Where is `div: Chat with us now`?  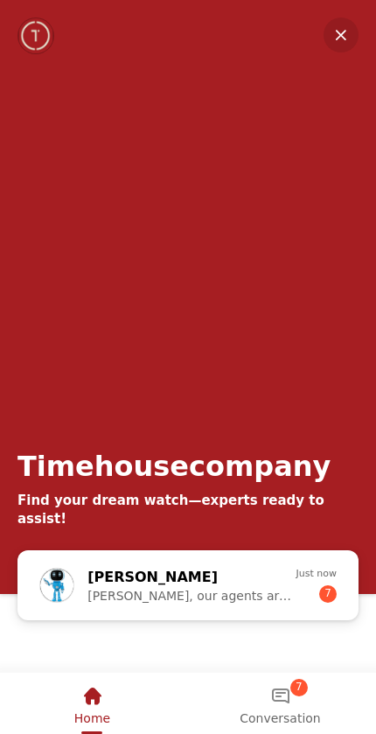 div: Chat with us now is located at coordinates (188, 585).